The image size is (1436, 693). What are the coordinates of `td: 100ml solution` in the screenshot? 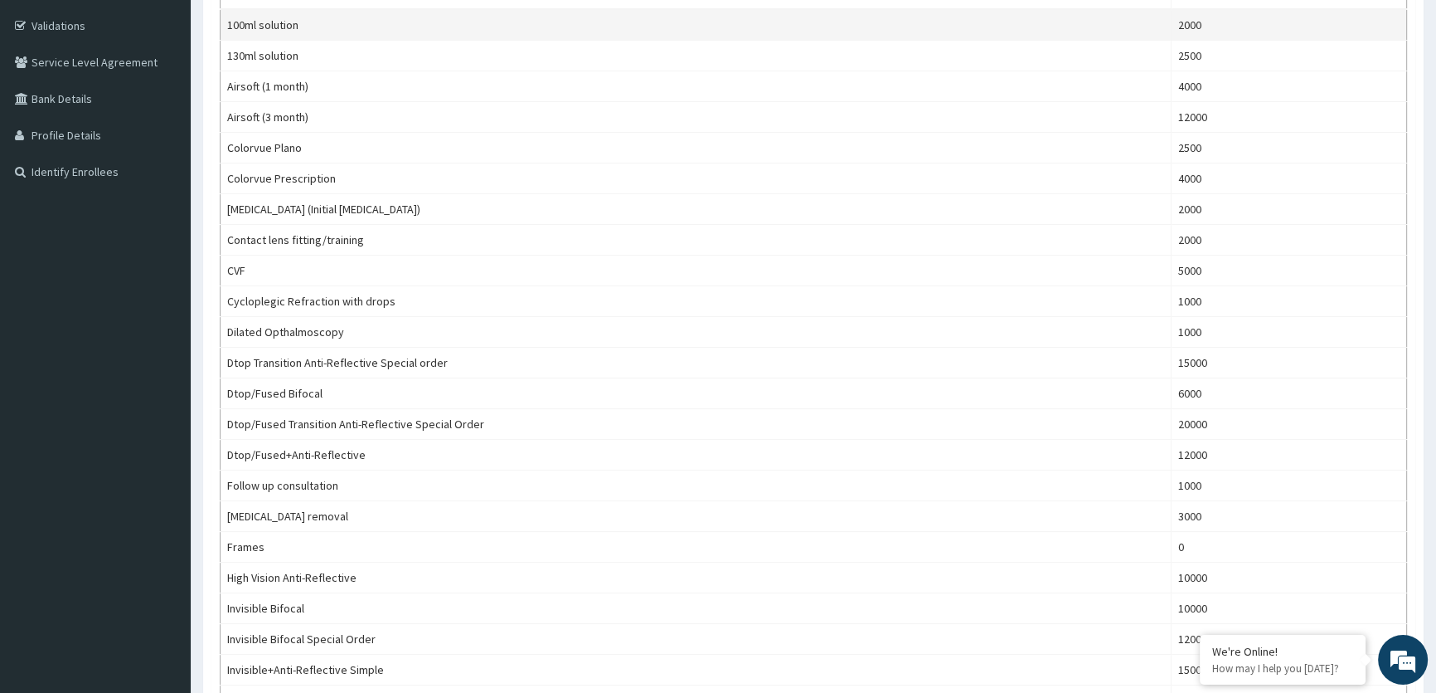 It's located at (696, 25).